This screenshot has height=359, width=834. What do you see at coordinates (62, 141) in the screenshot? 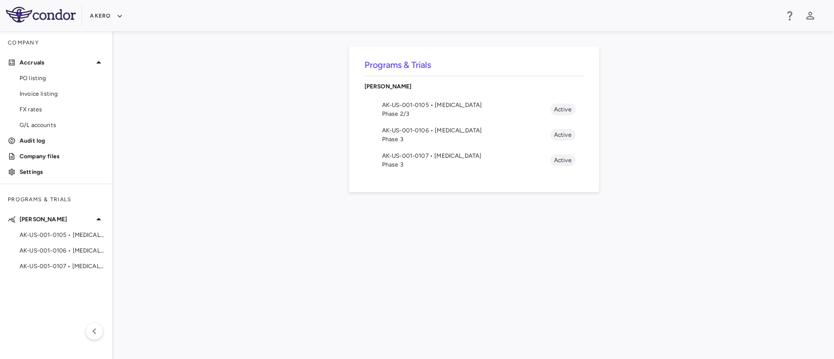
I see `p: Audit log` at bounding box center [62, 141].